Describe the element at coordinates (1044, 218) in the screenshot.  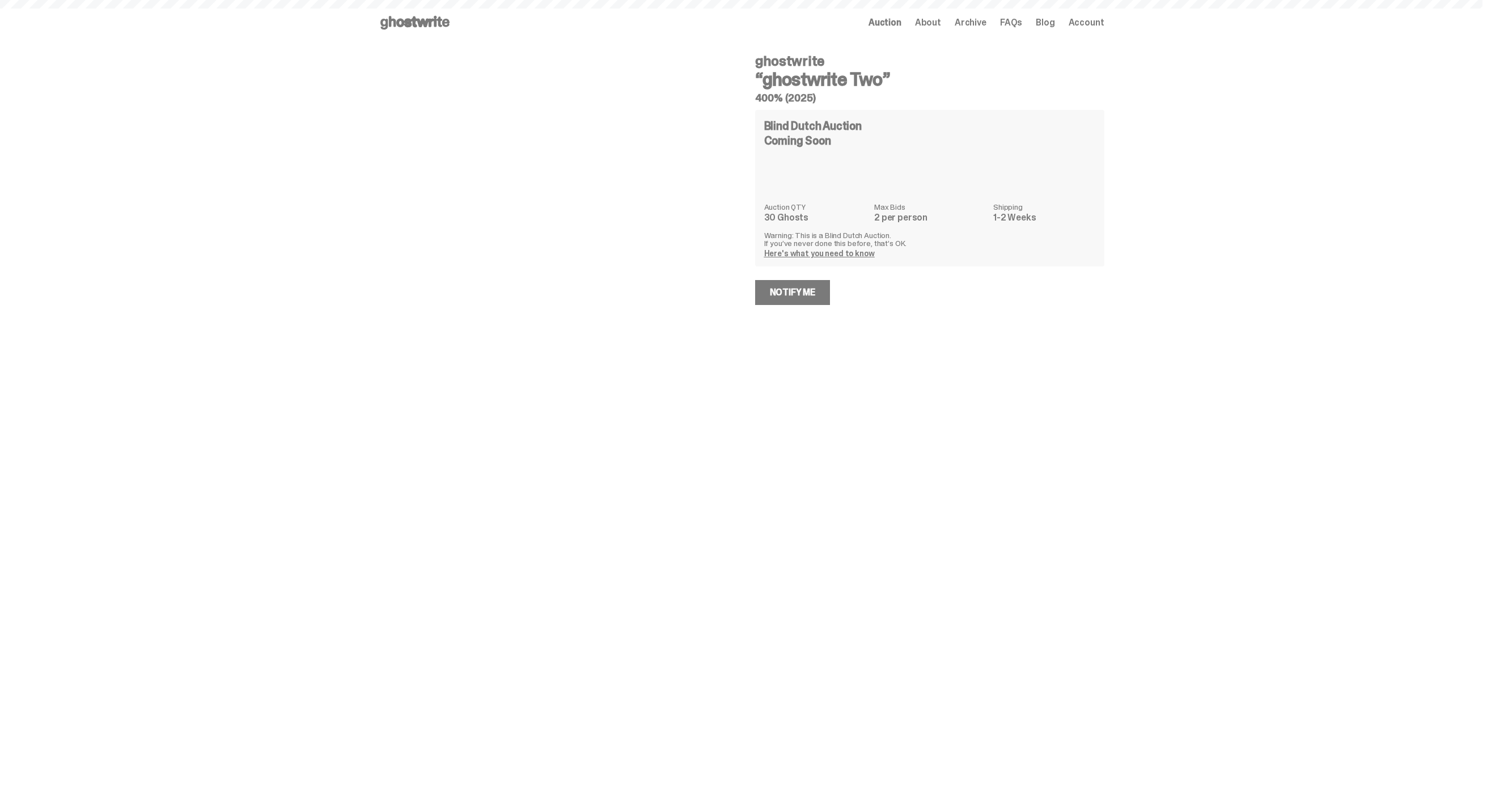
I see `dd: 1-2 Weeks` at that location.